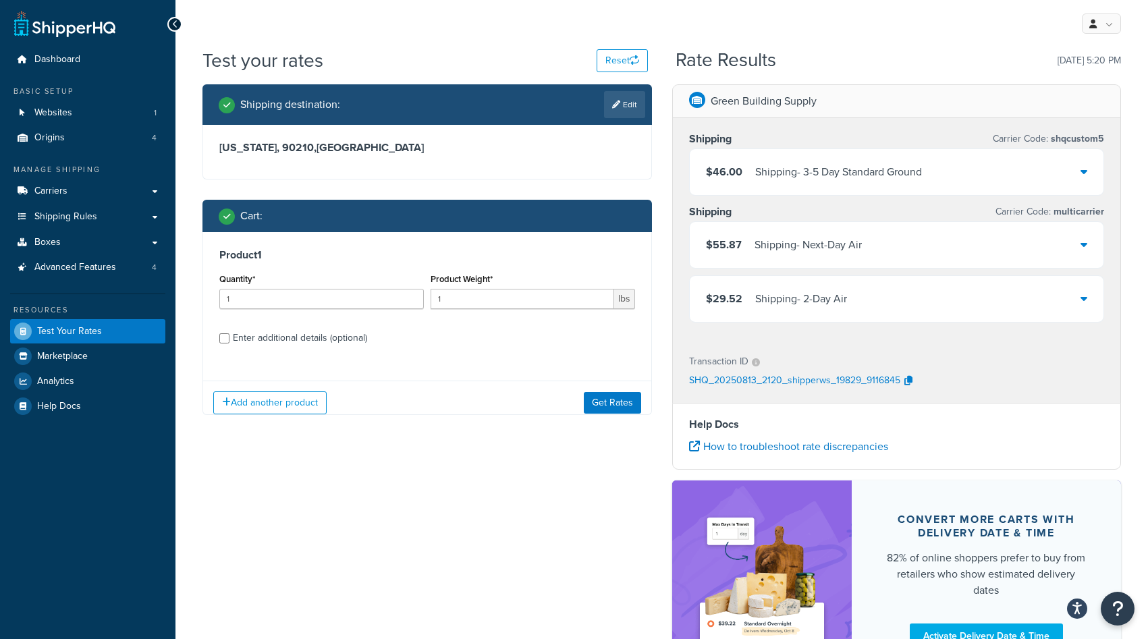 The height and width of the screenshot is (639, 1148). What do you see at coordinates (290, 105) in the screenshot?
I see `h2: Shipping destination :` at bounding box center [290, 105].